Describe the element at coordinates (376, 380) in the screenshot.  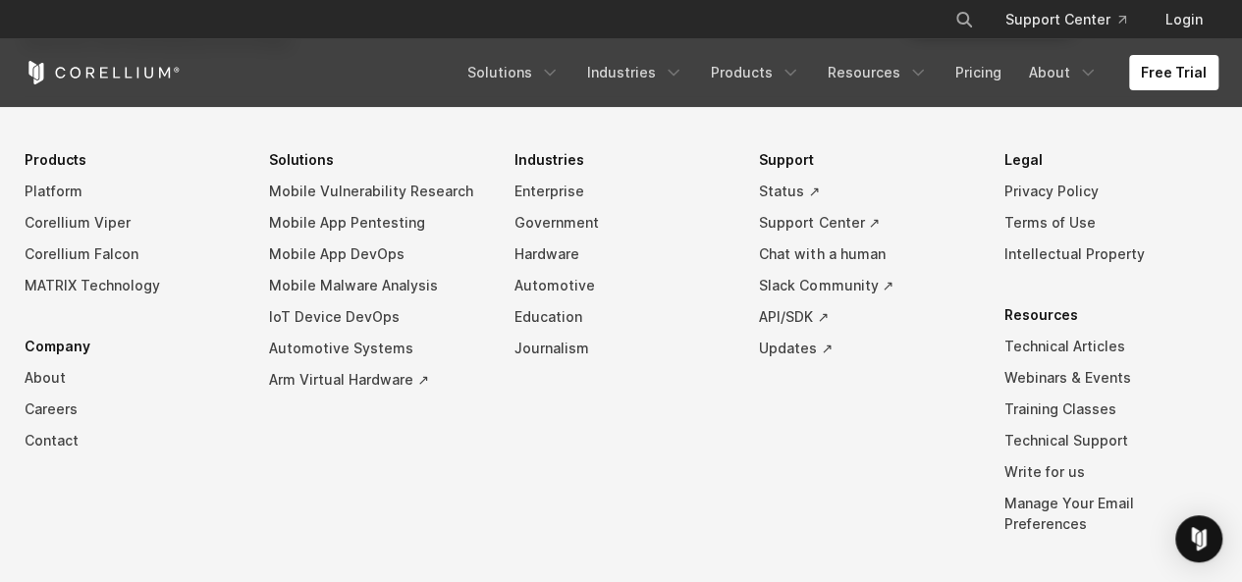
I see `a: Arm Virtual Hardware ↗` at that location.